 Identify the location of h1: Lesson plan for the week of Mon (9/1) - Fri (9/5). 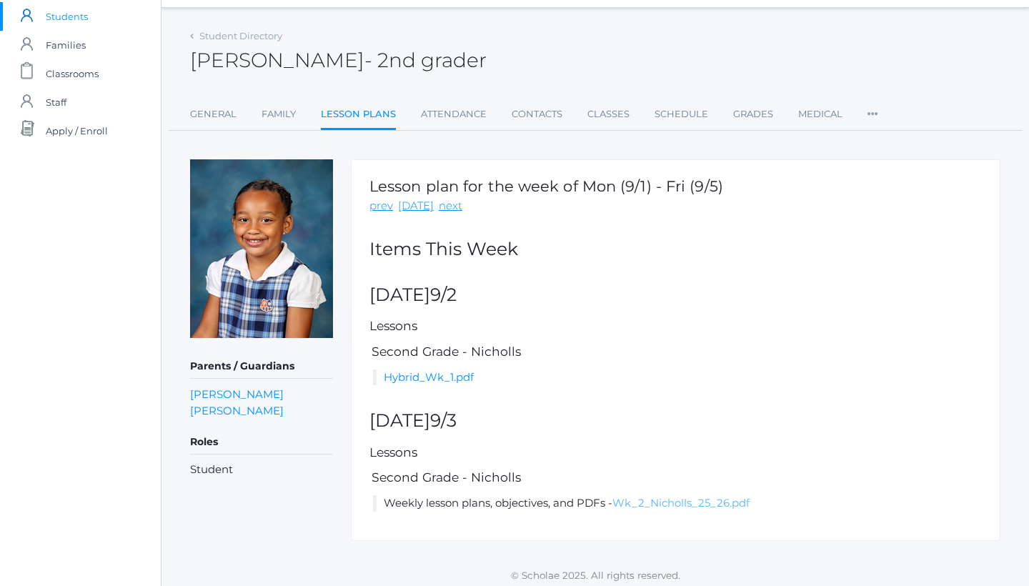
(546, 186).